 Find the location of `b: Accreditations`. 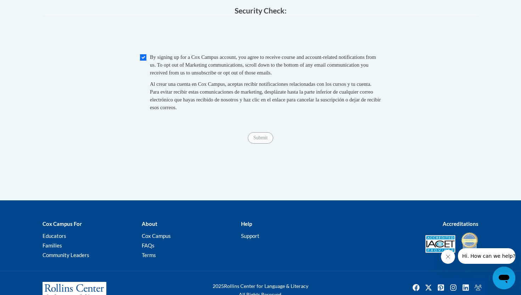

b: Accreditations is located at coordinates (460, 223).